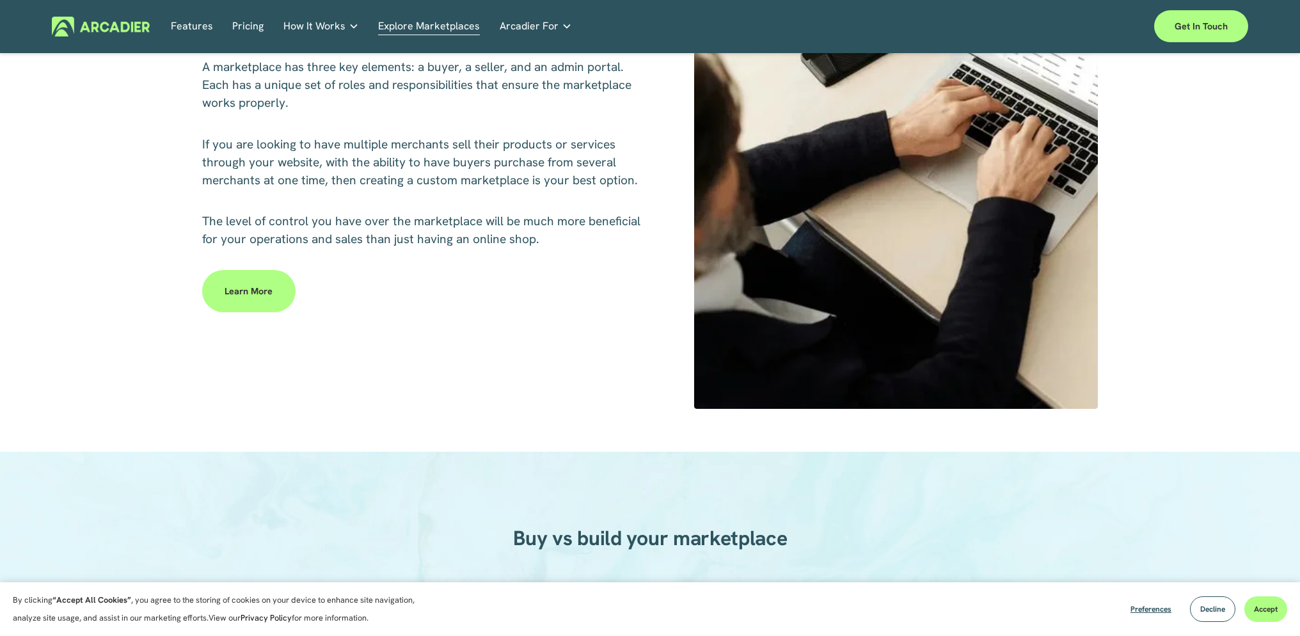 The width and height of the screenshot is (1300, 636). Describe the element at coordinates (423, 230) in the screenshot. I see `span: The level of control you have over the marketplace will be much more beneficial for your operatio...` at that location.